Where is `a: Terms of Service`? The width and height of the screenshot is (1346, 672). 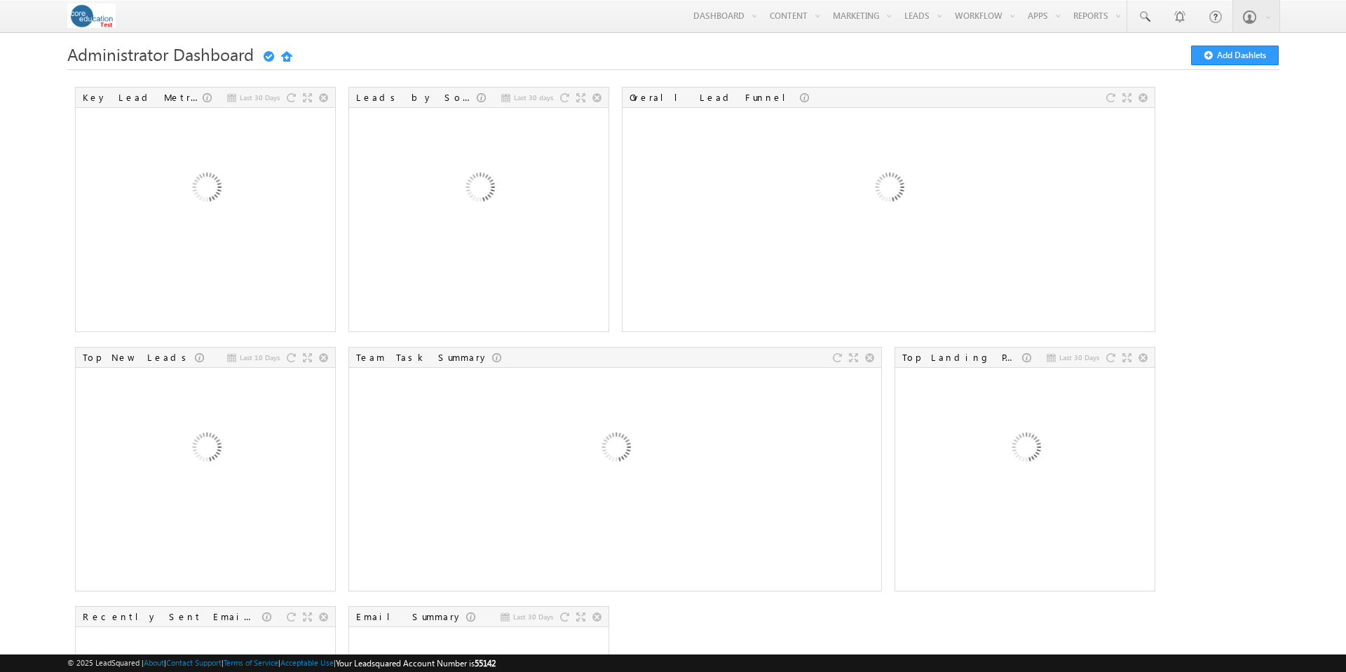
a: Terms of Service is located at coordinates (251, 662).